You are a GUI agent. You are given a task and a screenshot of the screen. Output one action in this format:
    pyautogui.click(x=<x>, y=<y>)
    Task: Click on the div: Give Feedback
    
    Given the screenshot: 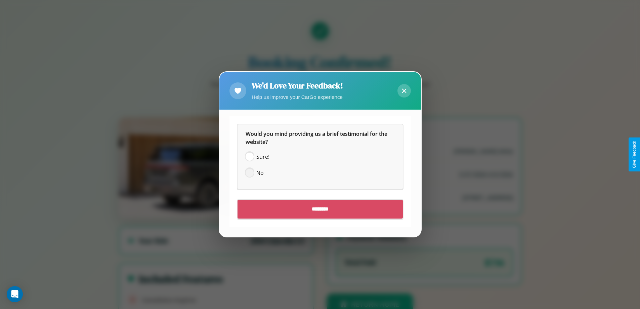 What is the action you would take?
    pyautogui.click(x=634, y=154)
    